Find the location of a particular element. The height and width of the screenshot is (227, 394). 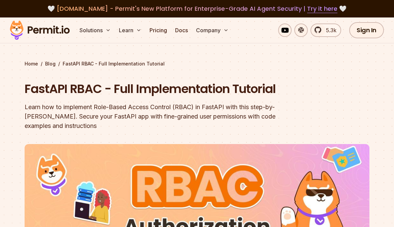

a: Docs is located at coordinates (181, 30).